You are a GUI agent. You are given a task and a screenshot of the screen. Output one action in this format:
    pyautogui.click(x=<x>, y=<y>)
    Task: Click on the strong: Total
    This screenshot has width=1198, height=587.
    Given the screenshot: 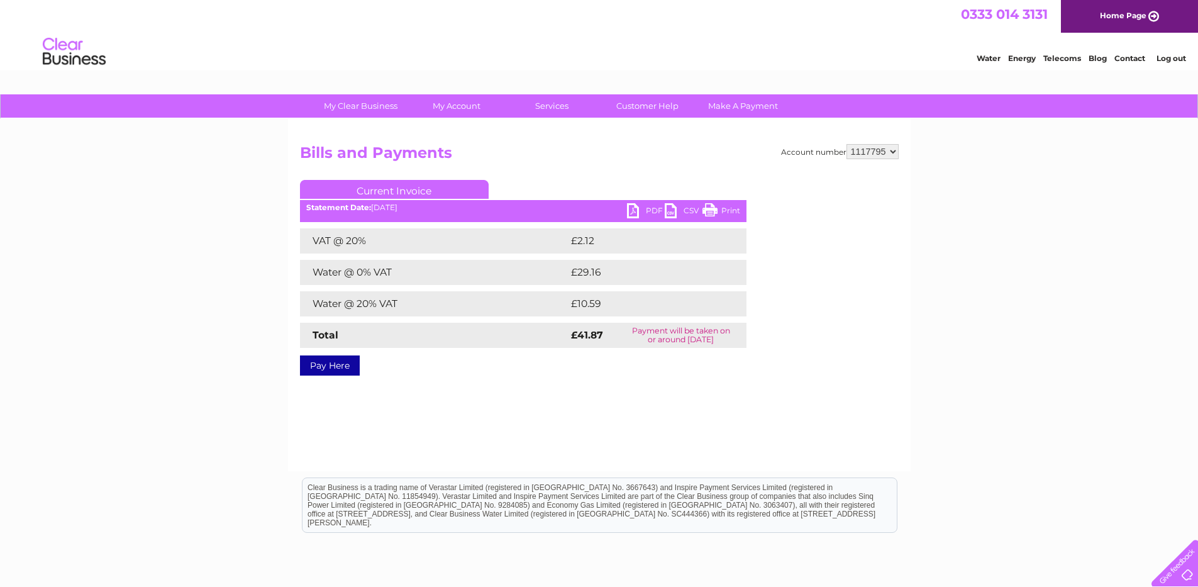 What is the action you would take?
    pyautogui.click(x=325, y=335)
    